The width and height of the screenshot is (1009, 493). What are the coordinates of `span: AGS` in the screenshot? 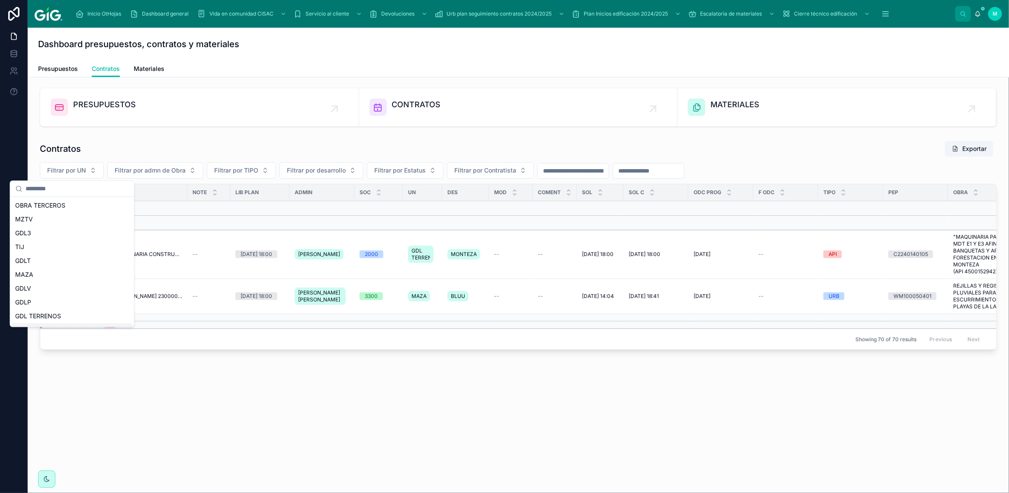 It's located at (22, 331).